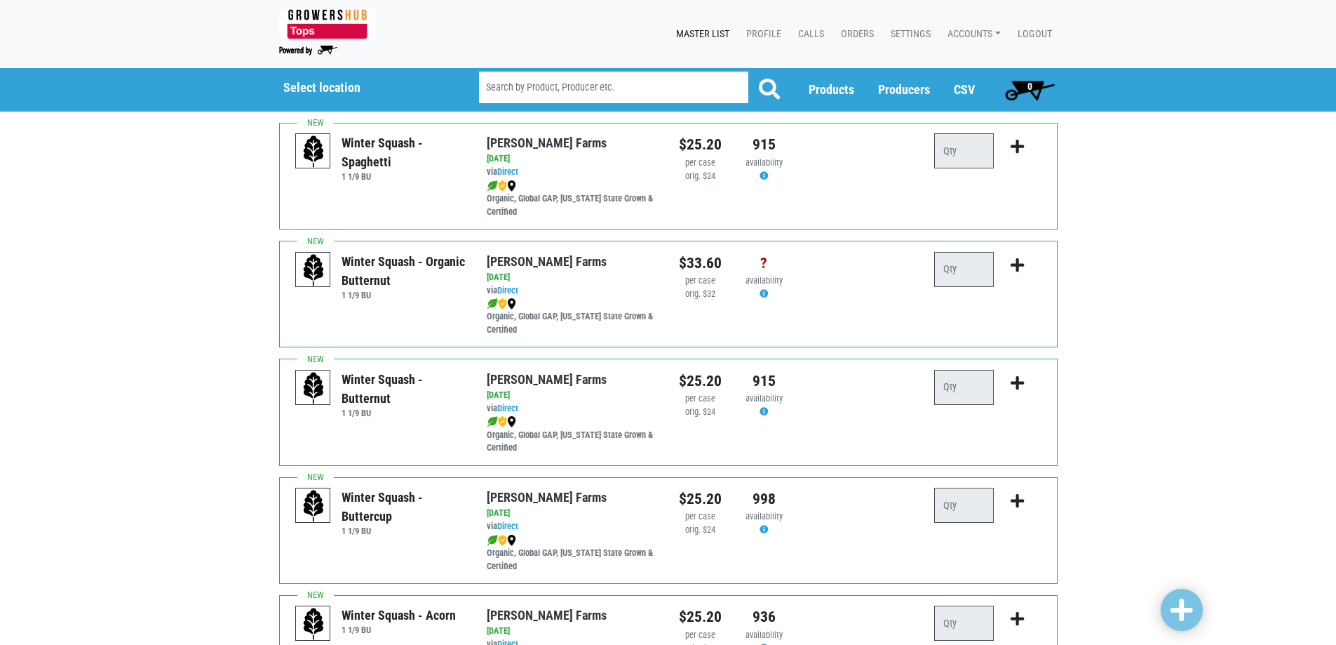 This screenshot has width=1336, height=645. I want to click on span: Producers, so click(904, 89).